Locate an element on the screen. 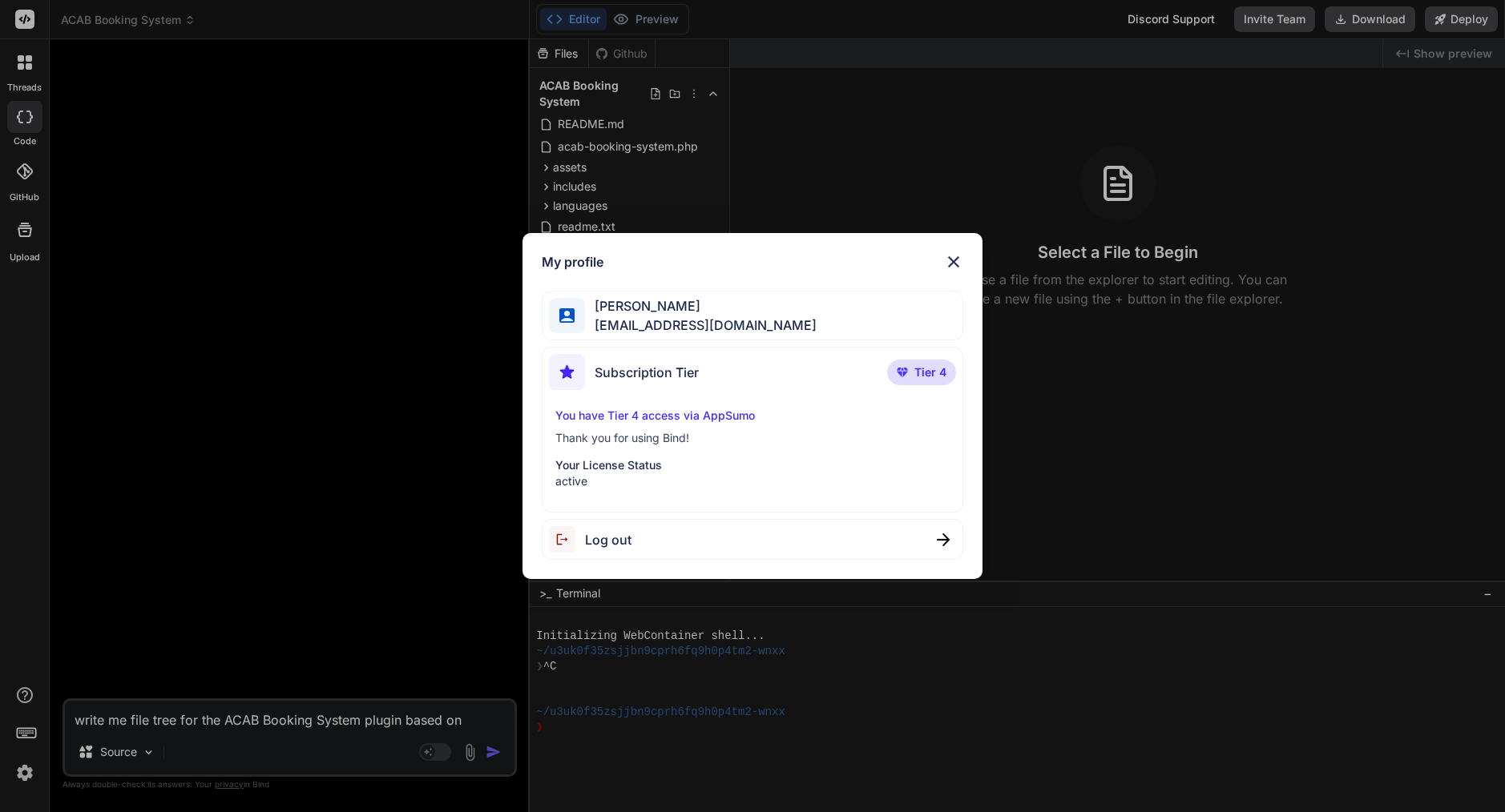 The image size is (1505, 812). p: Your License Status is located at coordinates (753, 465).